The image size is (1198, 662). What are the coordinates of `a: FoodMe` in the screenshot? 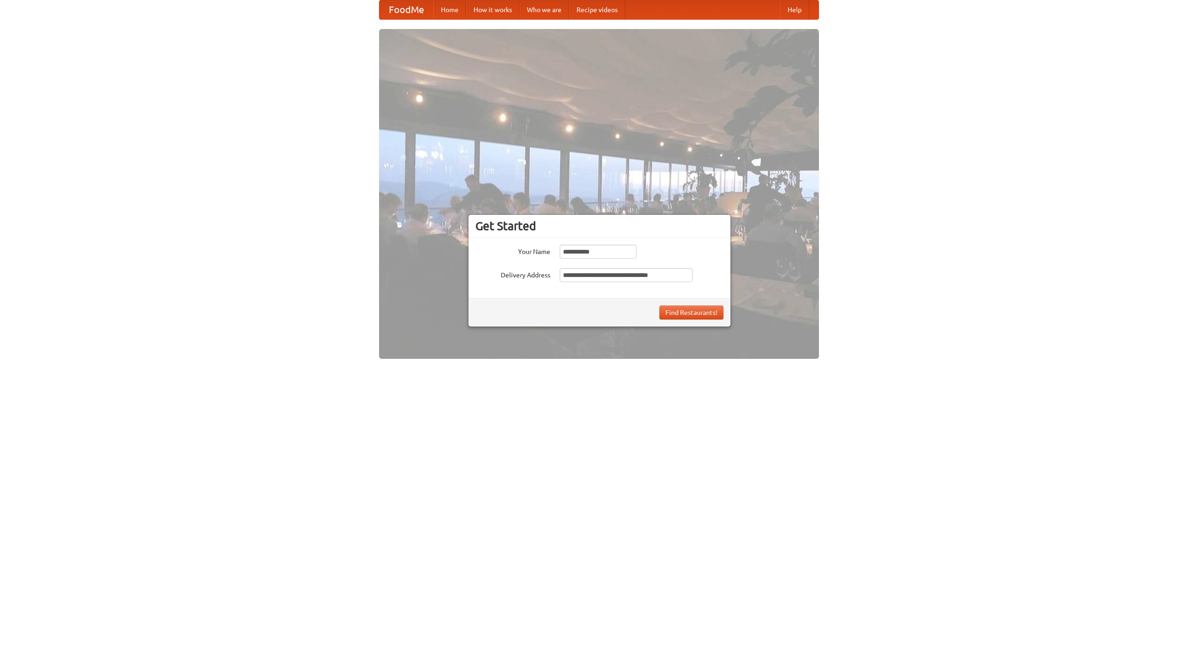 It's located at (406, 10).